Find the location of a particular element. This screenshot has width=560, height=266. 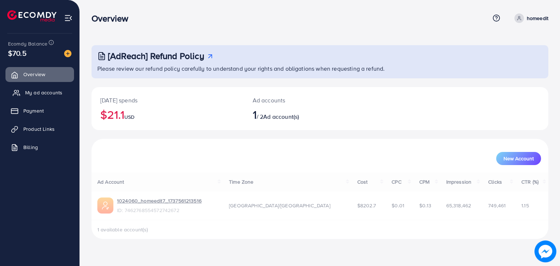

p: homeedit is located at coordinates (537, 18).